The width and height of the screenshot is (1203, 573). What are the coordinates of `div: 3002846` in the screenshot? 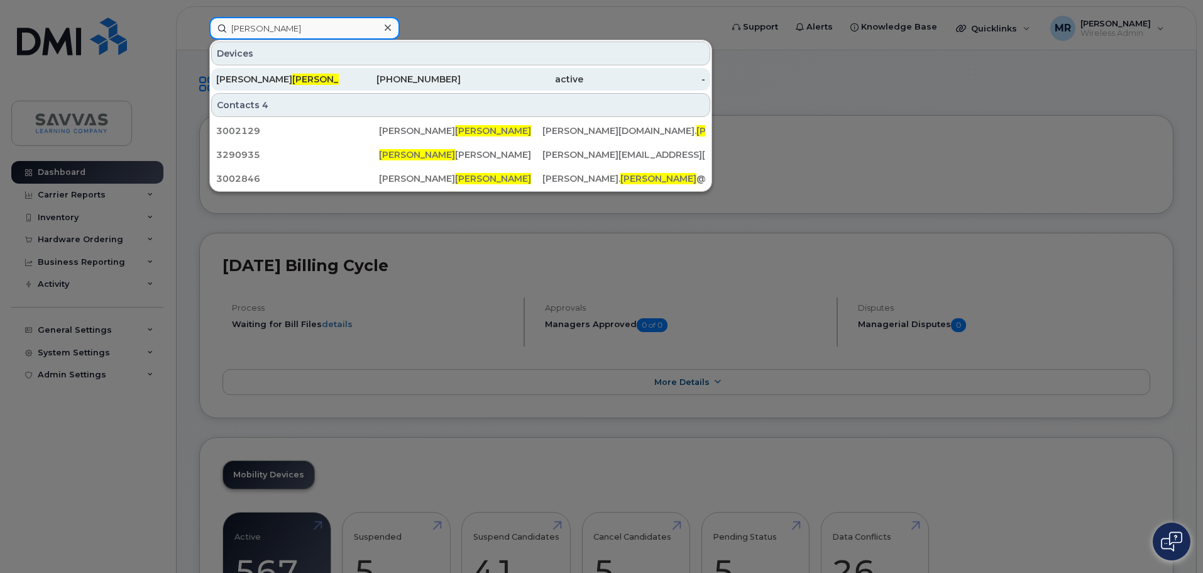 It's located at (297, 179).